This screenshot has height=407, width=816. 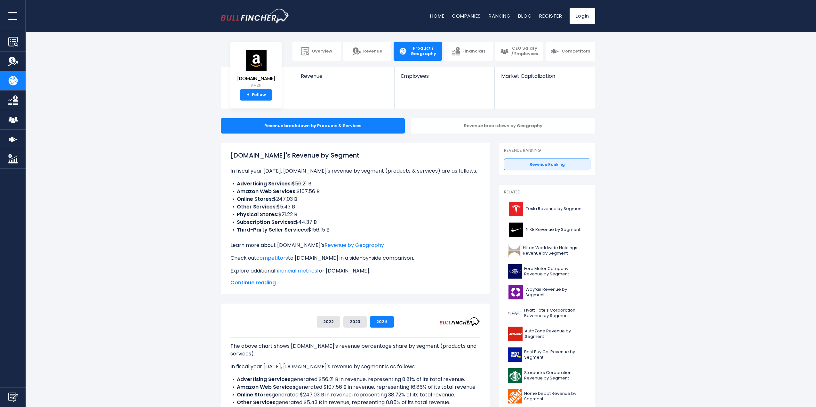 I want to click on img: F logo, so click(x=515, y=271).